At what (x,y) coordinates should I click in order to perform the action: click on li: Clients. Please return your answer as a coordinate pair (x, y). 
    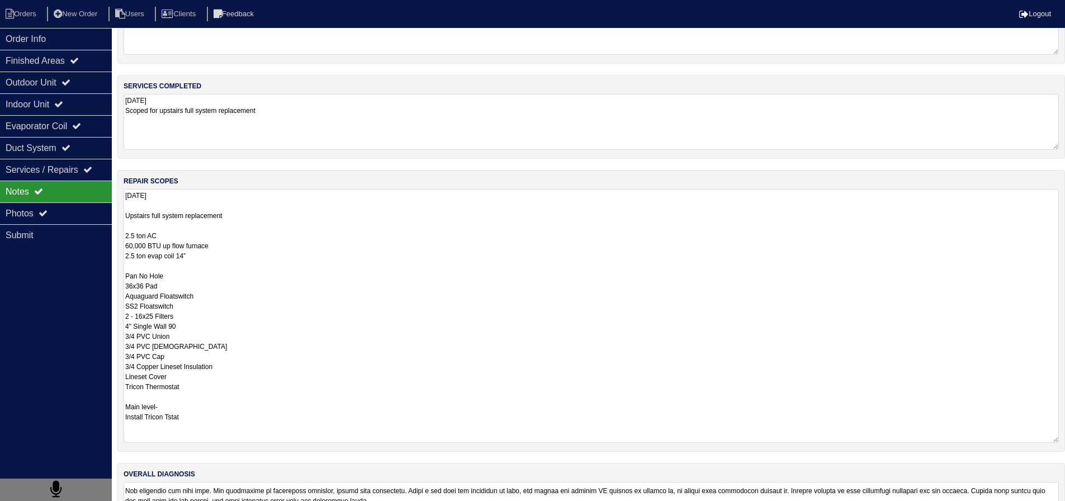
    Looking at the image, I should click on (179, 14).